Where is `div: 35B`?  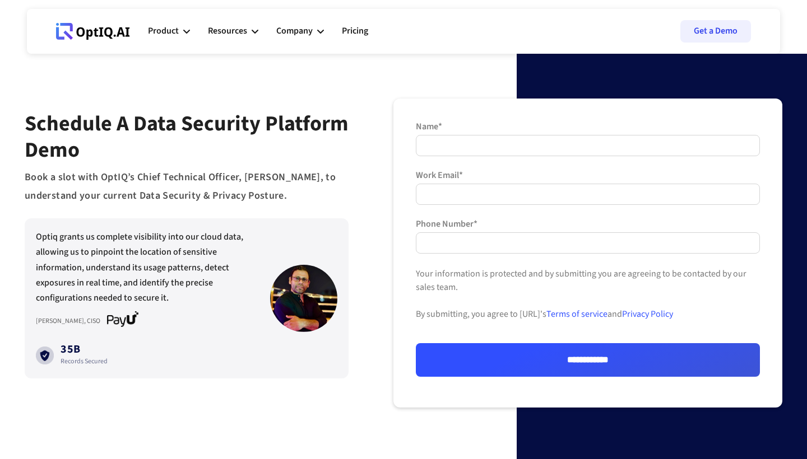
div: 35B is located at coordinates (84, 350).